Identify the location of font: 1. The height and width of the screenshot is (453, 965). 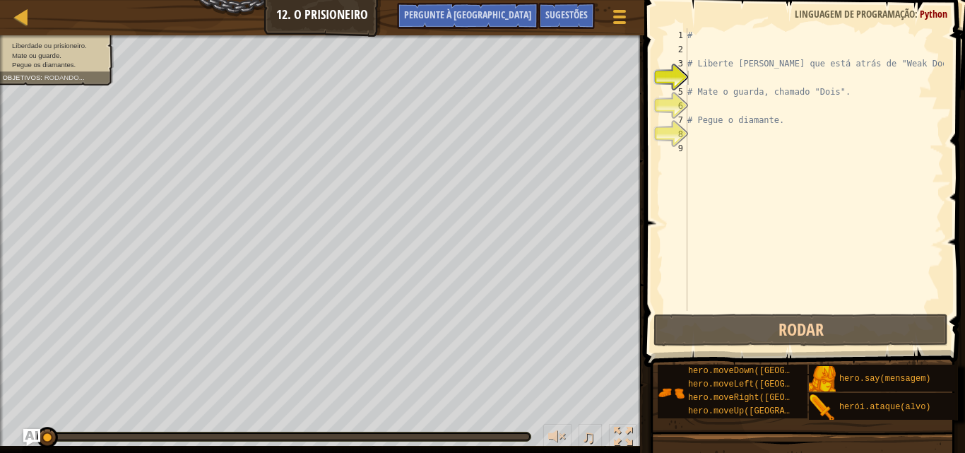
(680, 35).